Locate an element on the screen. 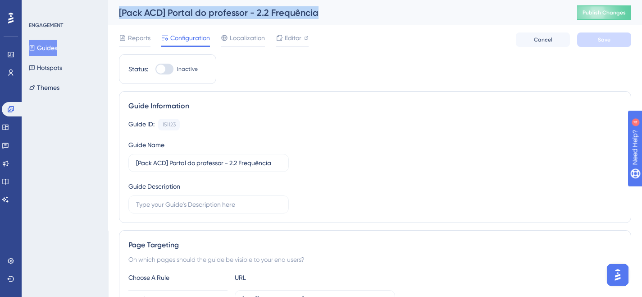 This screenshot has height=297, width=642. div: ENGAGEMENT is located at coordinates (46, 25).